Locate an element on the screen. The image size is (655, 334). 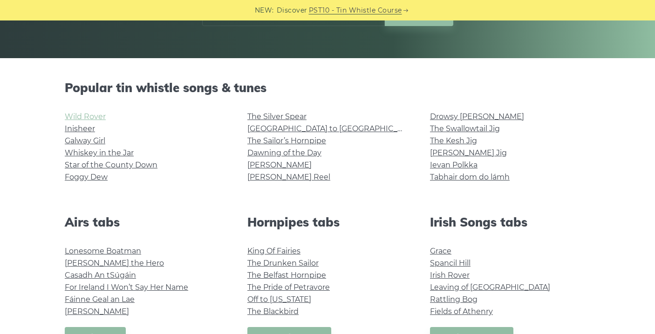
a: The Silver Spear is located at coordinates (277, 116).